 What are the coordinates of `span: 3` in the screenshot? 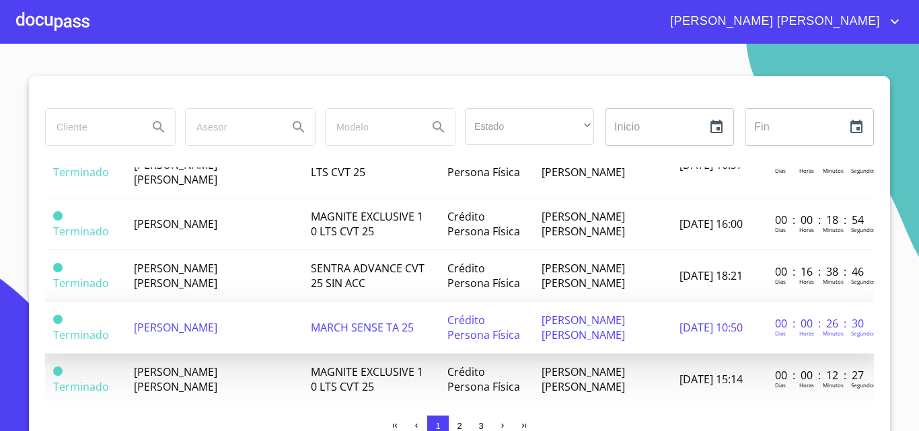 It's located at (481, 426).